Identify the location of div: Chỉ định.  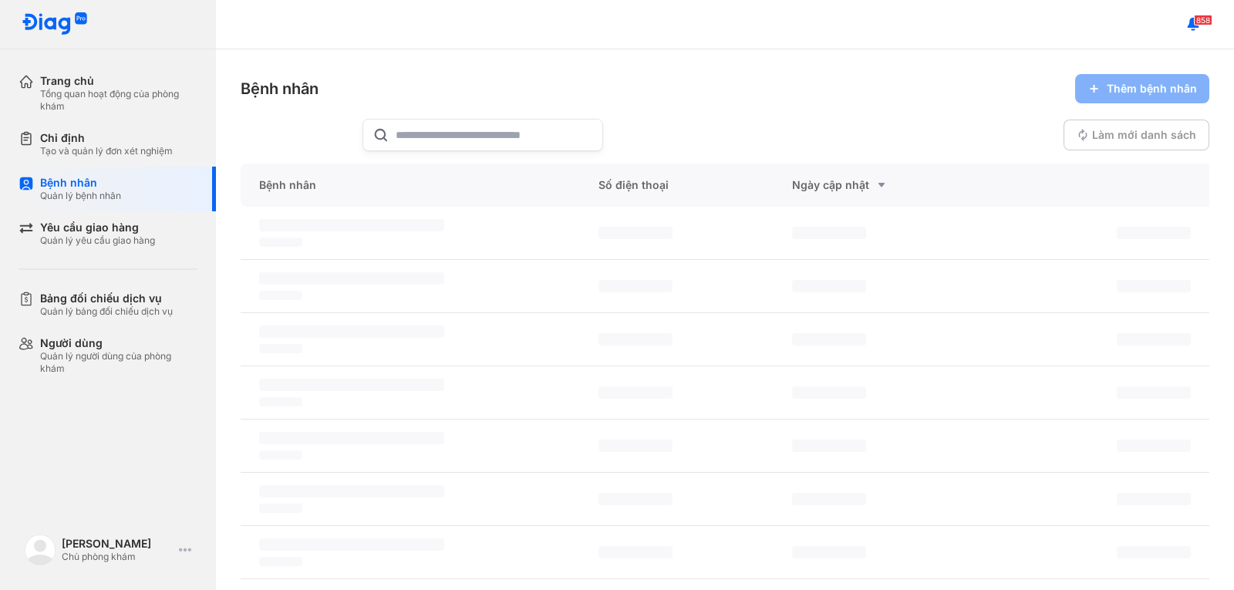
(106, 138).